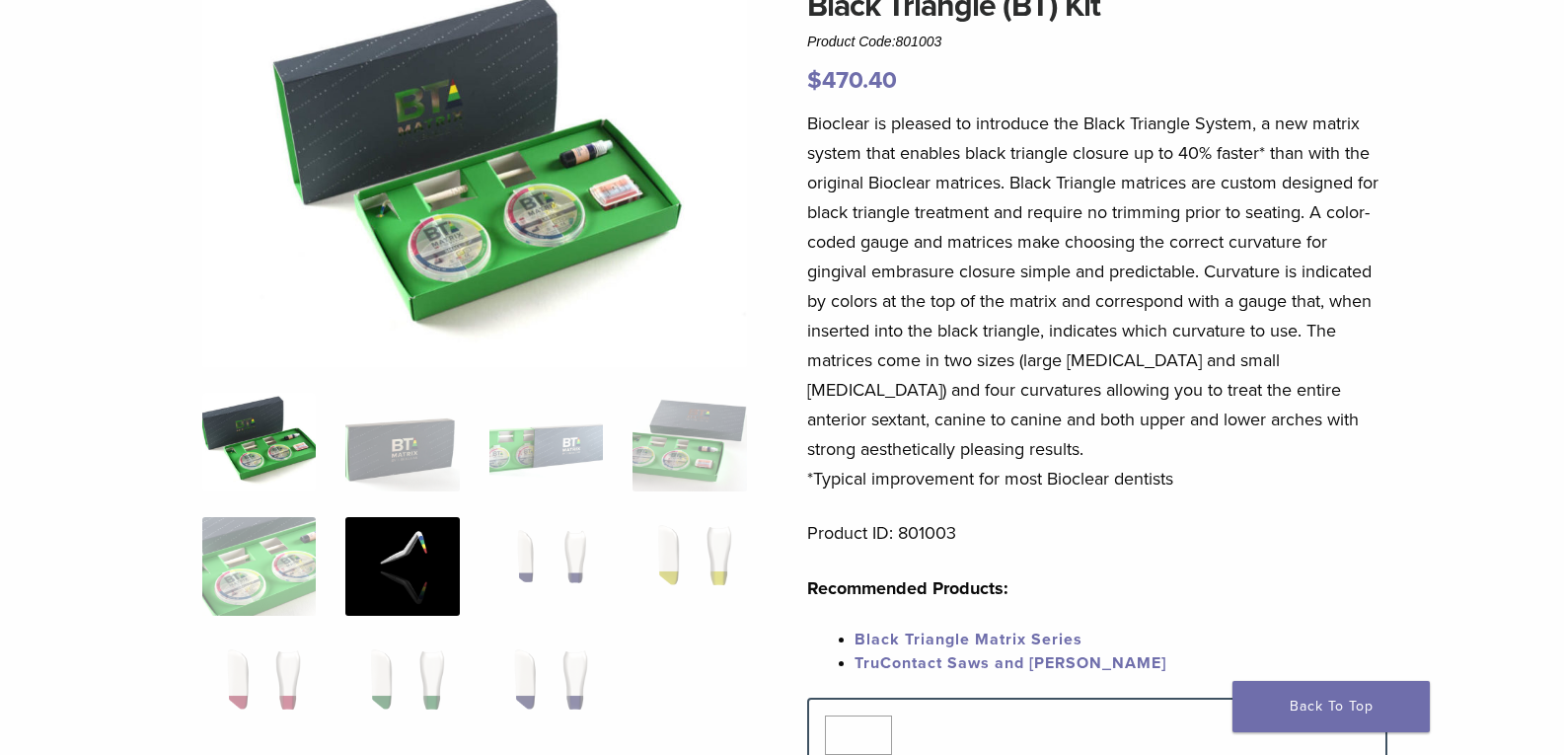 This screenshot has height=755, width=1564. I want to click on a: Back To Top, so click(1331, 707).